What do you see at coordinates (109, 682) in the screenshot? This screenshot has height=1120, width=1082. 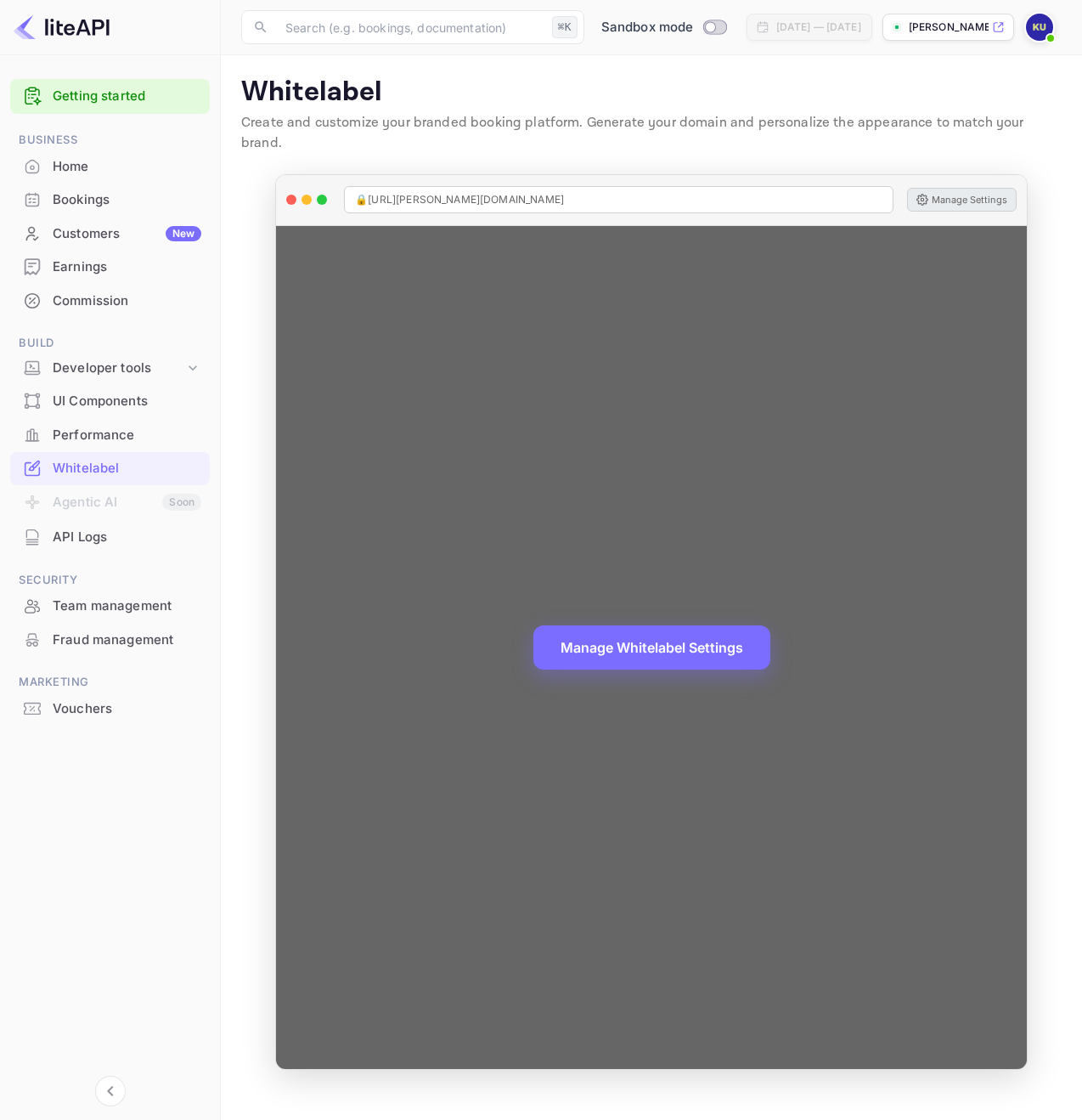 I see `span: Marketing` at bounding box center [109, 682].